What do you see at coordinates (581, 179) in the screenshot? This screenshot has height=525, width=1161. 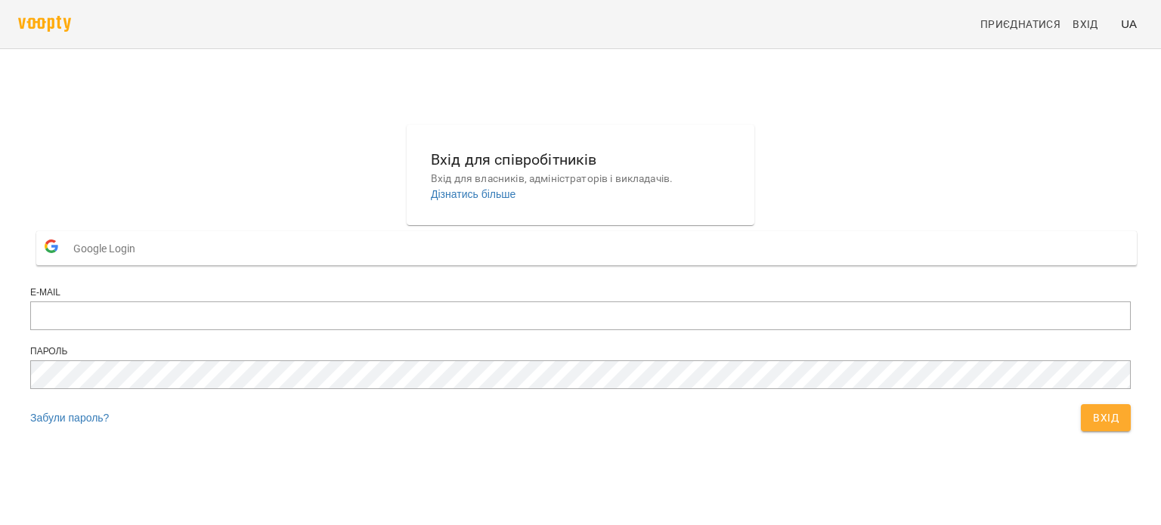 I see `p: Вхід для власників, адміністраторів і викладачів.` at bounding box center [581, 179].